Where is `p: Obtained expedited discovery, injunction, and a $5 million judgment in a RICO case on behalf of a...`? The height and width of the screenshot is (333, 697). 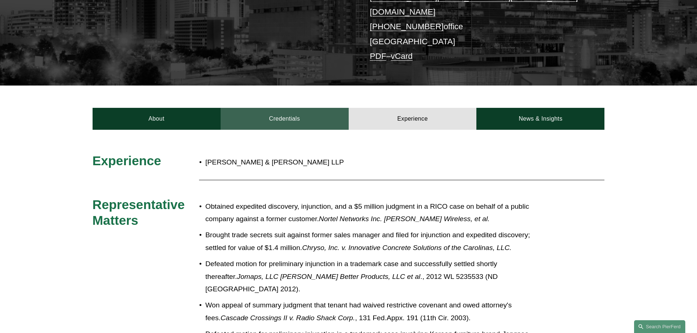 p: Obtained expedited discovery, injunction, and a $5 million judgment in a RICO case on behalf of a... is located at coordinates (373, 213).